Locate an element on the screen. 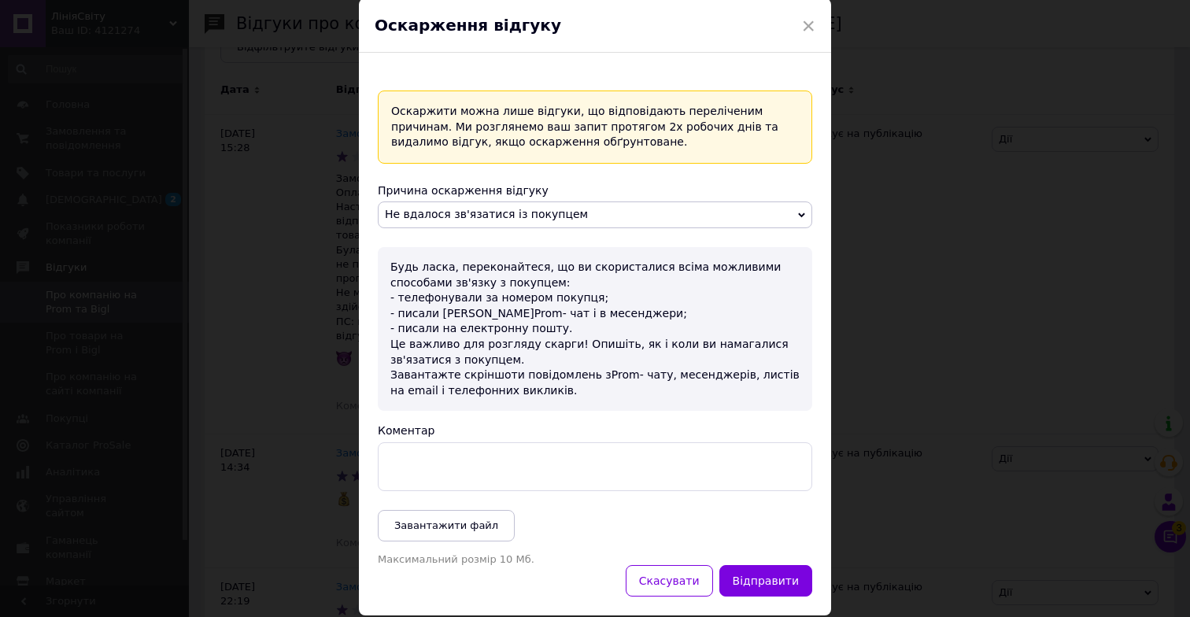 The width and height of the screenshot is (1190, 617). span: Причина оскарження відгуку is located at coordinates (463, 191).